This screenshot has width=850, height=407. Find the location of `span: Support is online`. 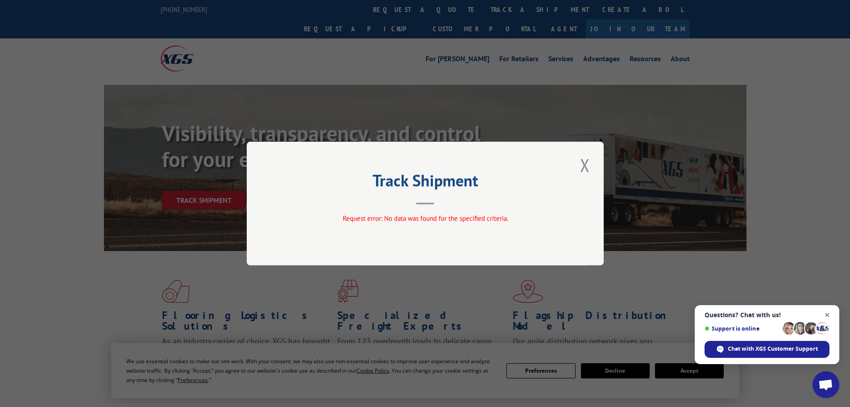

span: Support is online is located at coordinates (742, 328).